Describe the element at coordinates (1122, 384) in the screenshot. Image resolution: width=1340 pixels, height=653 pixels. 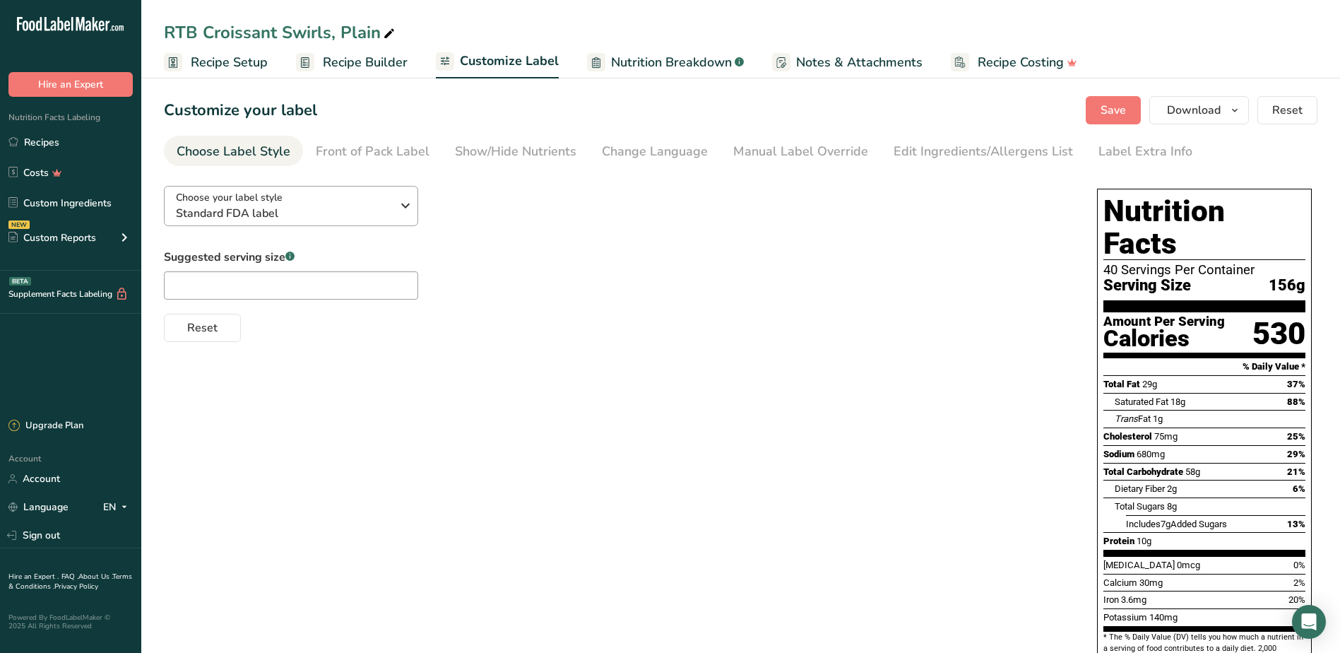
I see `span: Total Fat` at that location.